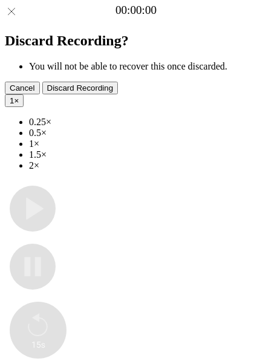 The width and height of the screenshot is (272, 364). I want to click on li: 0.25×, so click(148, 122).